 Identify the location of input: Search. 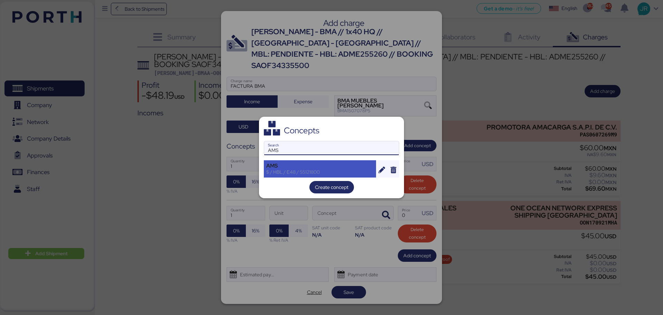
(331, 148).